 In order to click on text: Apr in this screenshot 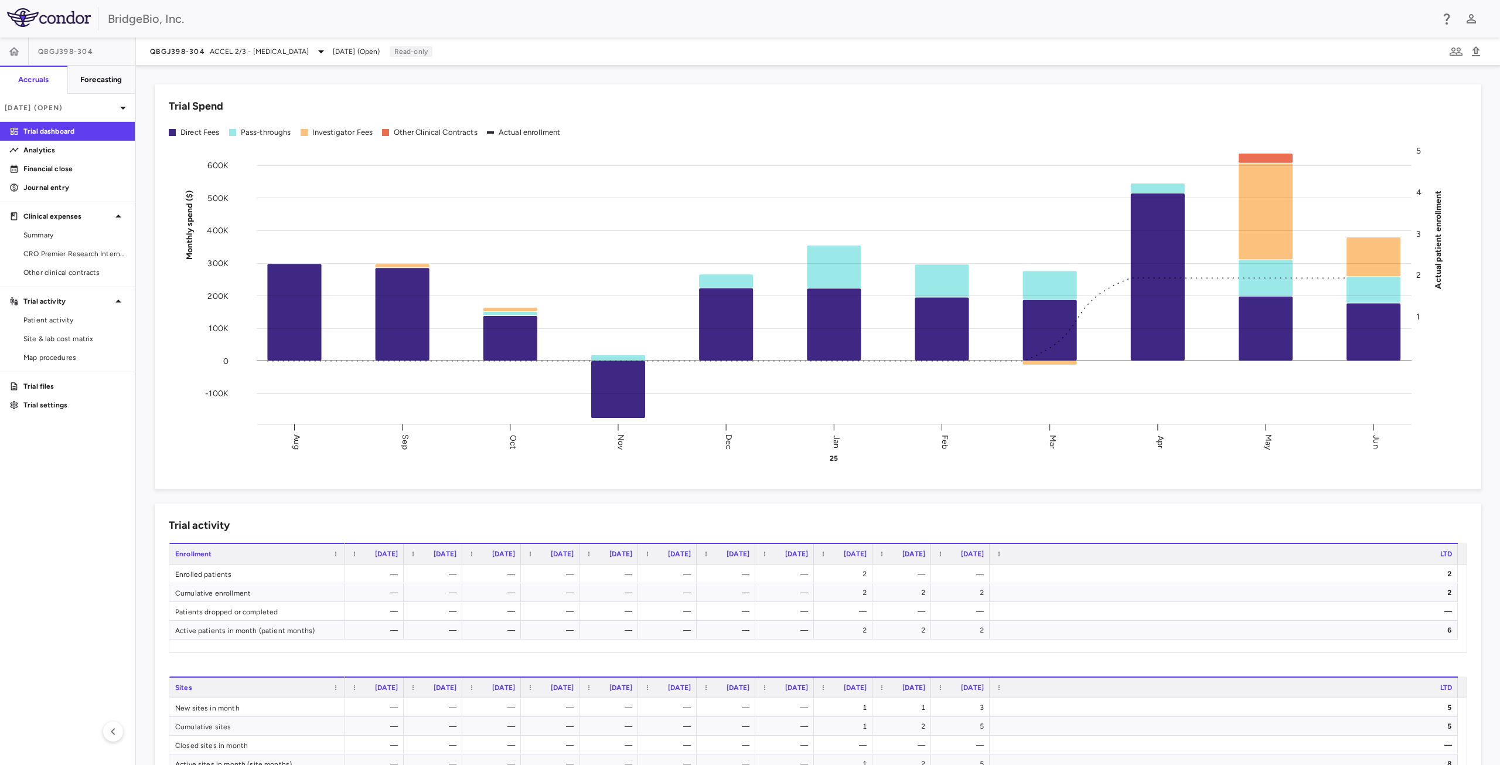, I will do `click(1160, 441)`.